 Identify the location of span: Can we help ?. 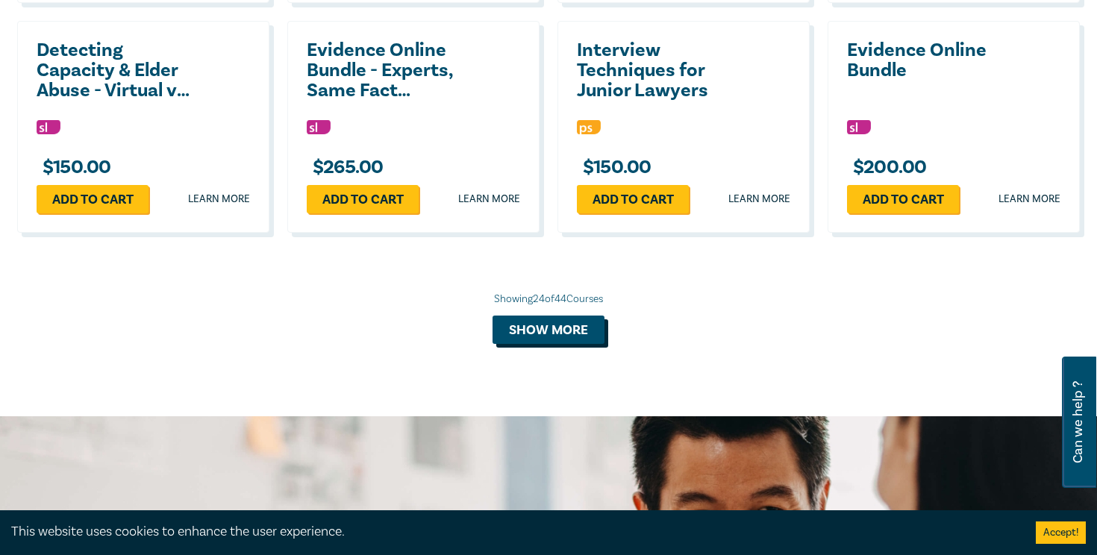
(1078, 422).